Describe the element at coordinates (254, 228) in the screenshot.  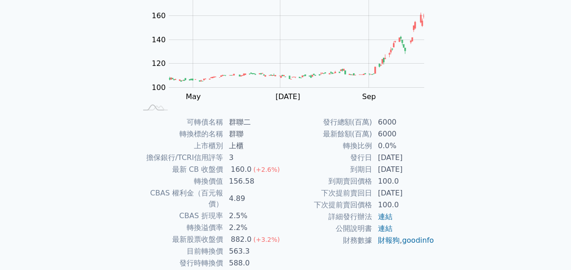
I see `td: 2.2%` at that location.